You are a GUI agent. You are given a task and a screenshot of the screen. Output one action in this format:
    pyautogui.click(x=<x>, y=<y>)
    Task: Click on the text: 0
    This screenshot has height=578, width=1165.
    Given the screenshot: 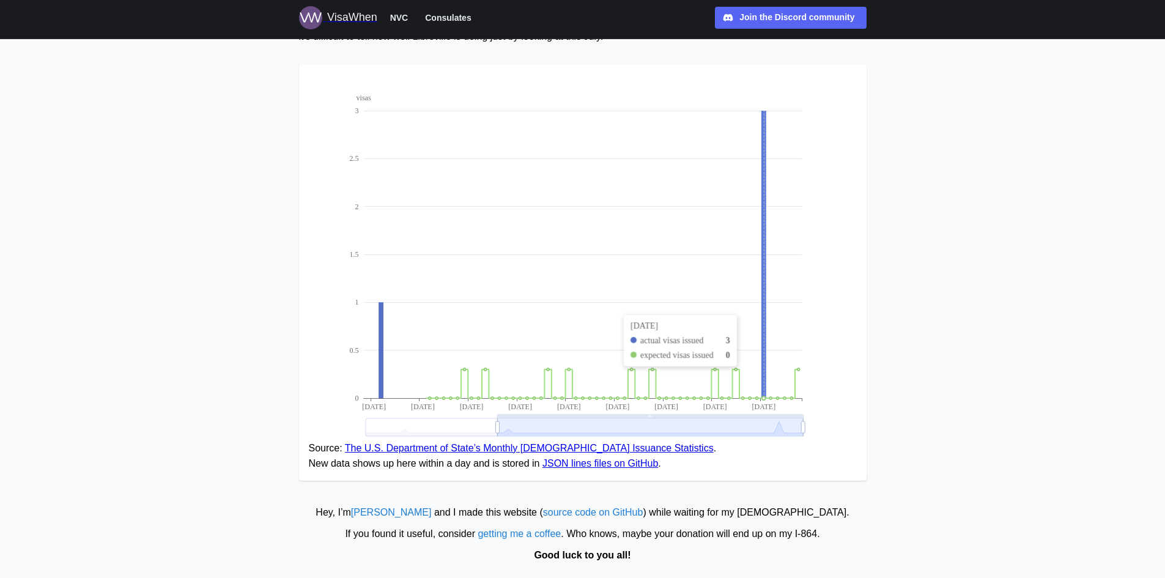 What is the action you would take?
    pyautogui.click(x=357, y=398)
    